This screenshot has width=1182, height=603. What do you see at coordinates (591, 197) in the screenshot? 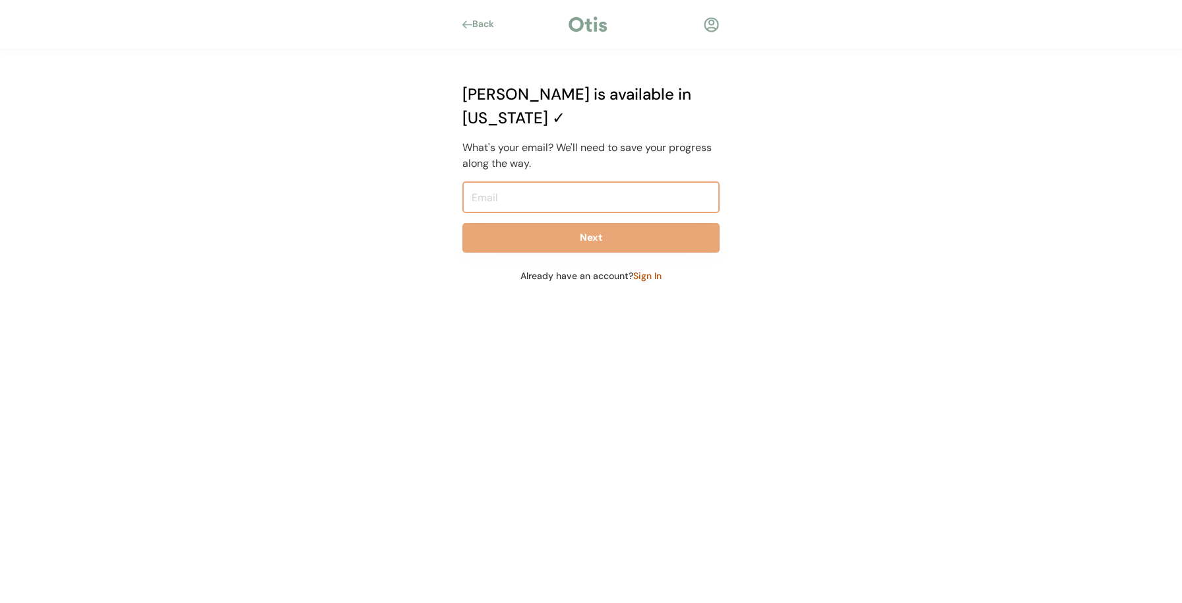
I see `input: Email` at bounding box center [591, 197].